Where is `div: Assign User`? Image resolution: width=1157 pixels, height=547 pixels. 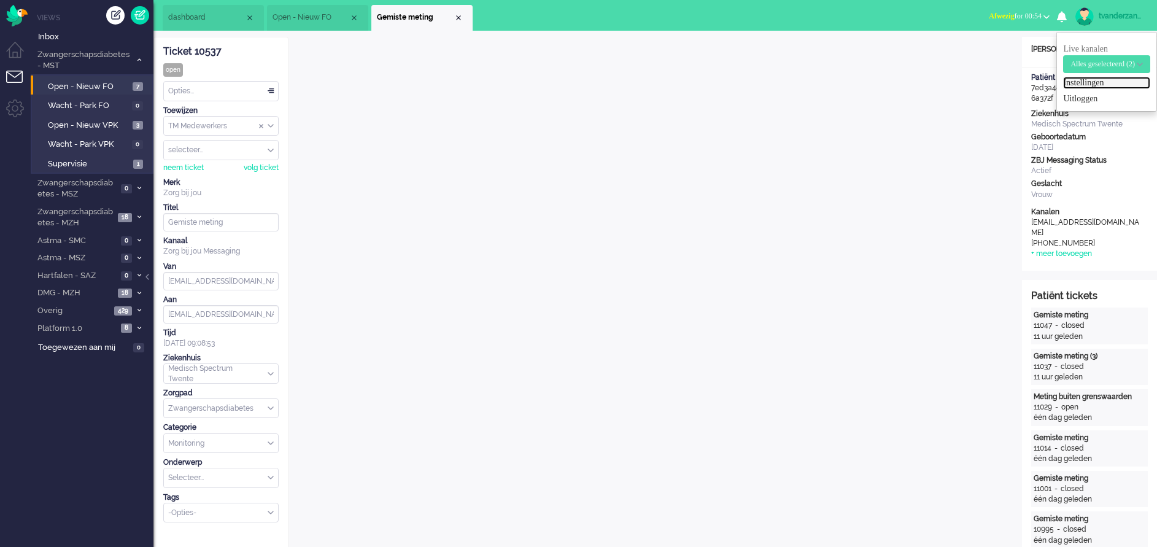 div: Assign User is located at coordinates (221, 150).